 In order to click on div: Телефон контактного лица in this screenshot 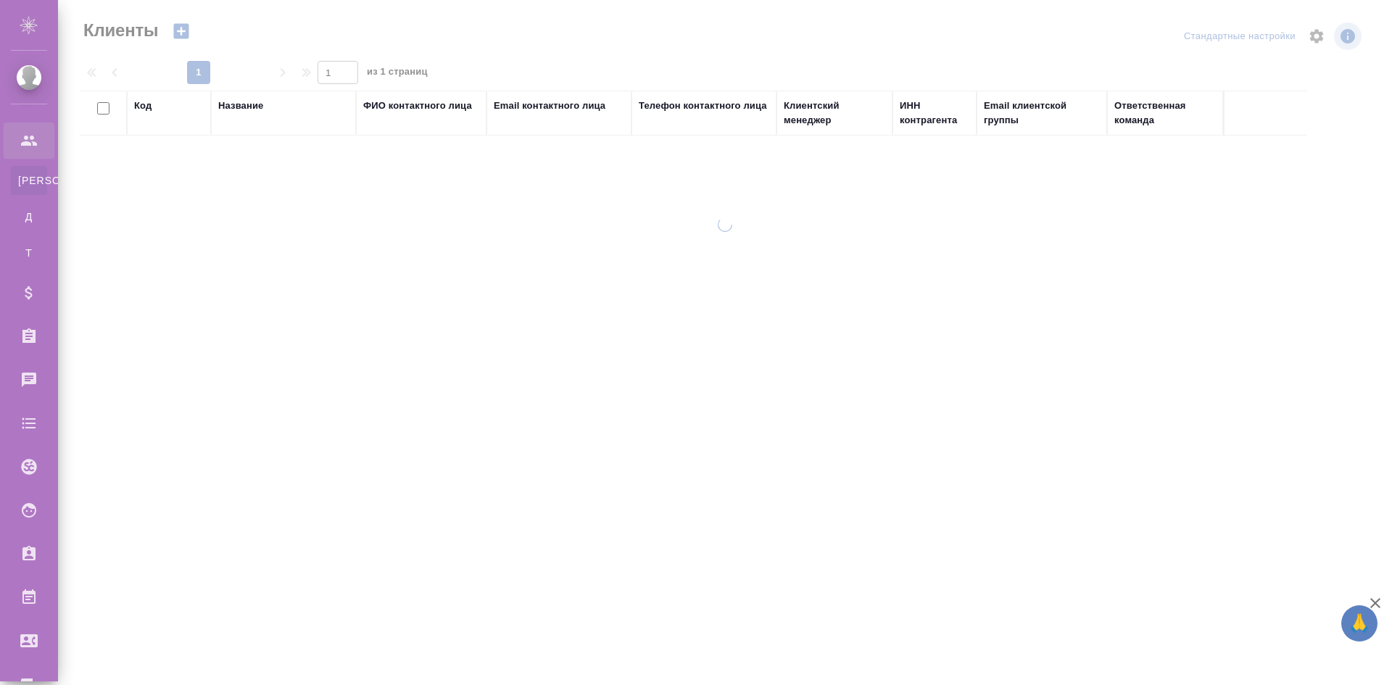, I will do `click(702, 106)`.